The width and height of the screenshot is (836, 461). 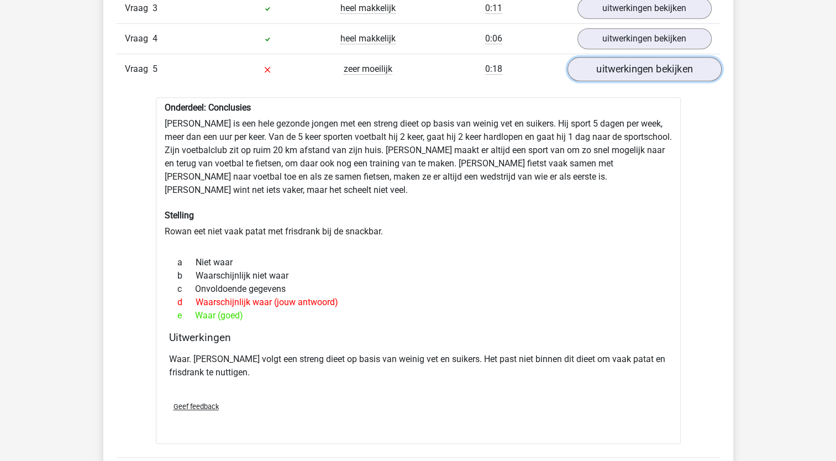 I want to click on div: Waarschijnlijk niet waar, so click(x=418, y=276).